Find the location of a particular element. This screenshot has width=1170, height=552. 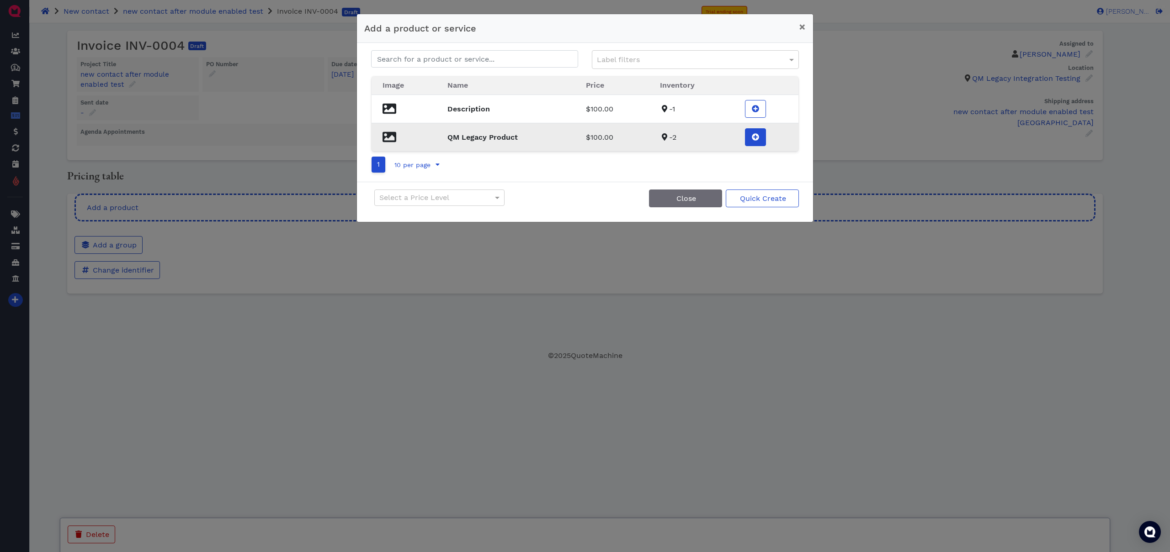

strong: QM Legacy Product is located at coordinates (482, 137).